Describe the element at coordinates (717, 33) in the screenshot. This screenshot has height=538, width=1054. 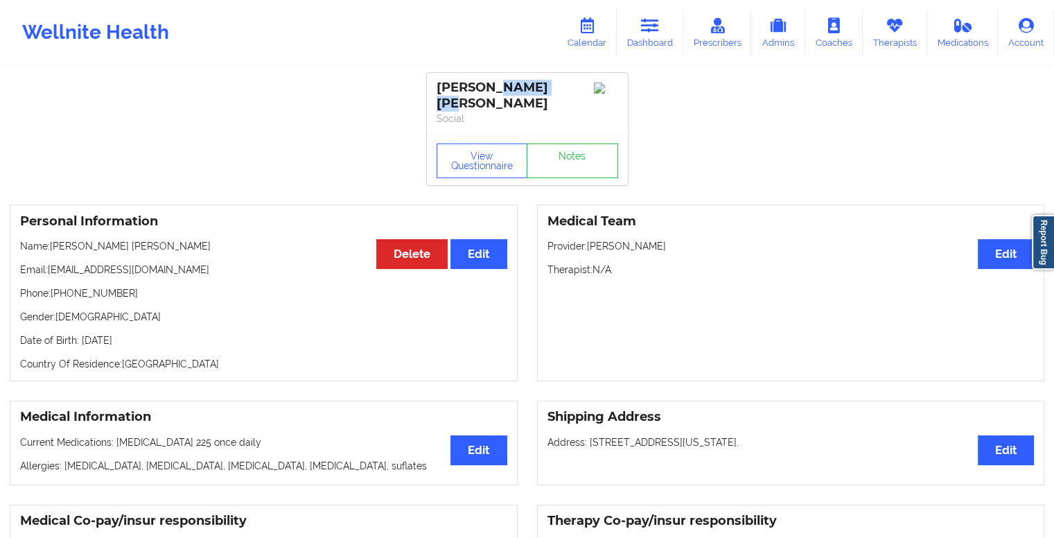
I see `a: Prescribers` at that location.